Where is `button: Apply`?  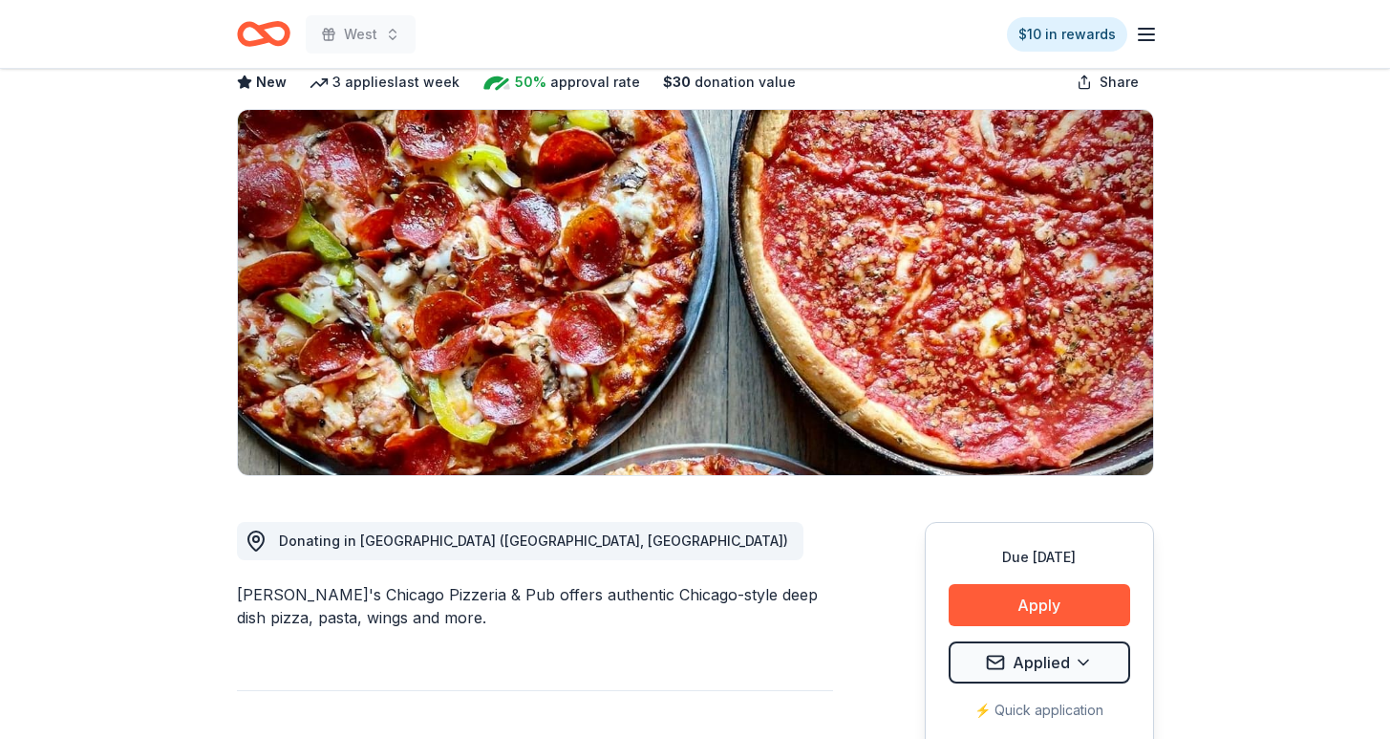
button: Apply is located at coordinates (1040, 605).